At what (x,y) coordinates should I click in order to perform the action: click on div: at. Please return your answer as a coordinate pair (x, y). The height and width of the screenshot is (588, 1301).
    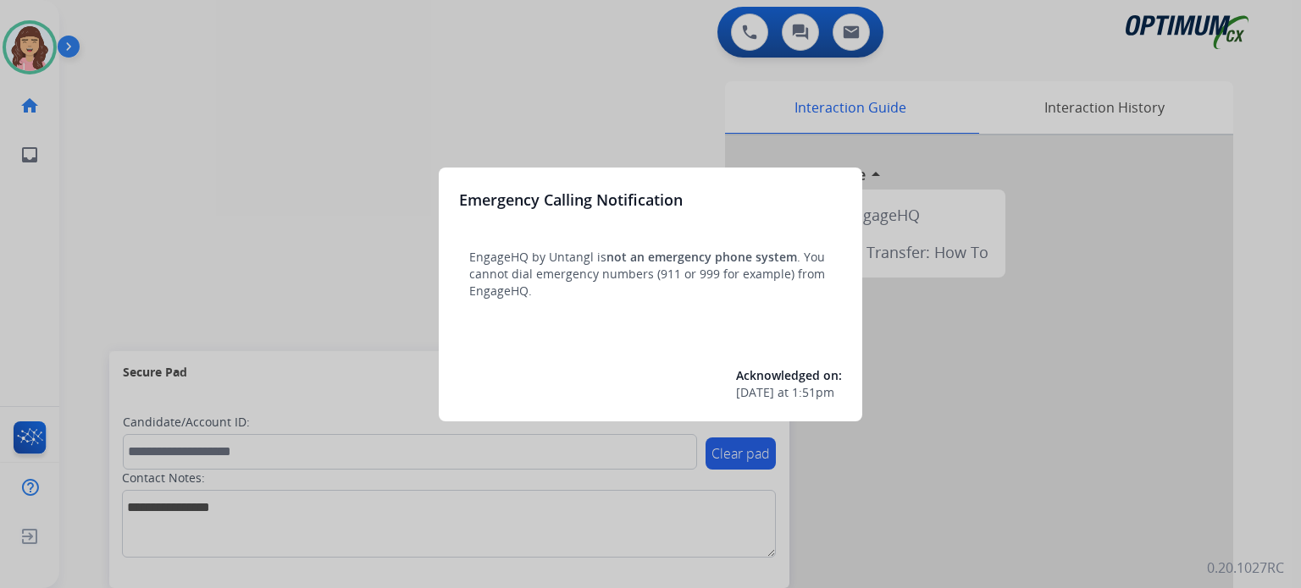
    Looking at the image, I should click on (788, 393).